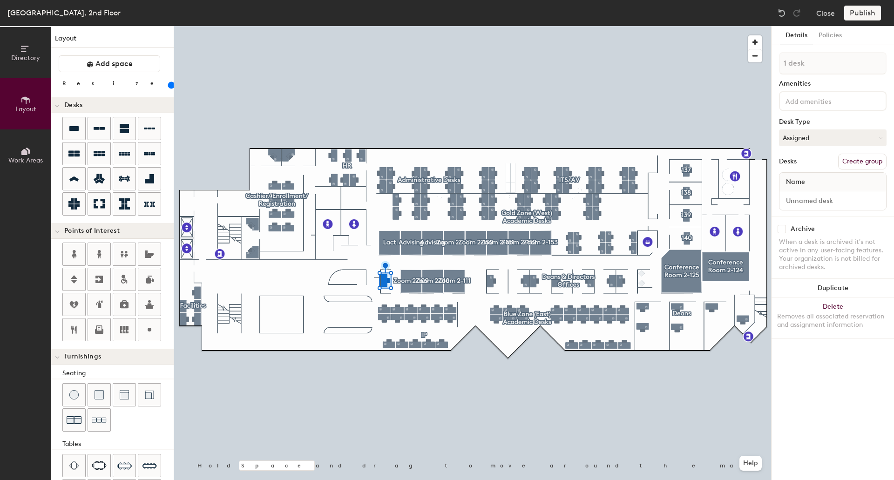  What do you see at coordinates (74, 395) in the screenshot?
I see `button: Stool` at bounding box center [74, 395].